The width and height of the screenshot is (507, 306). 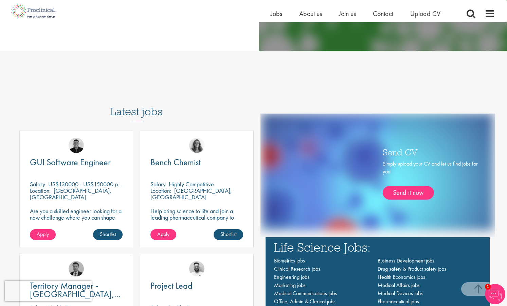 I want to click on a: Pharmaceutical jobs, so click(x=398, y=301).